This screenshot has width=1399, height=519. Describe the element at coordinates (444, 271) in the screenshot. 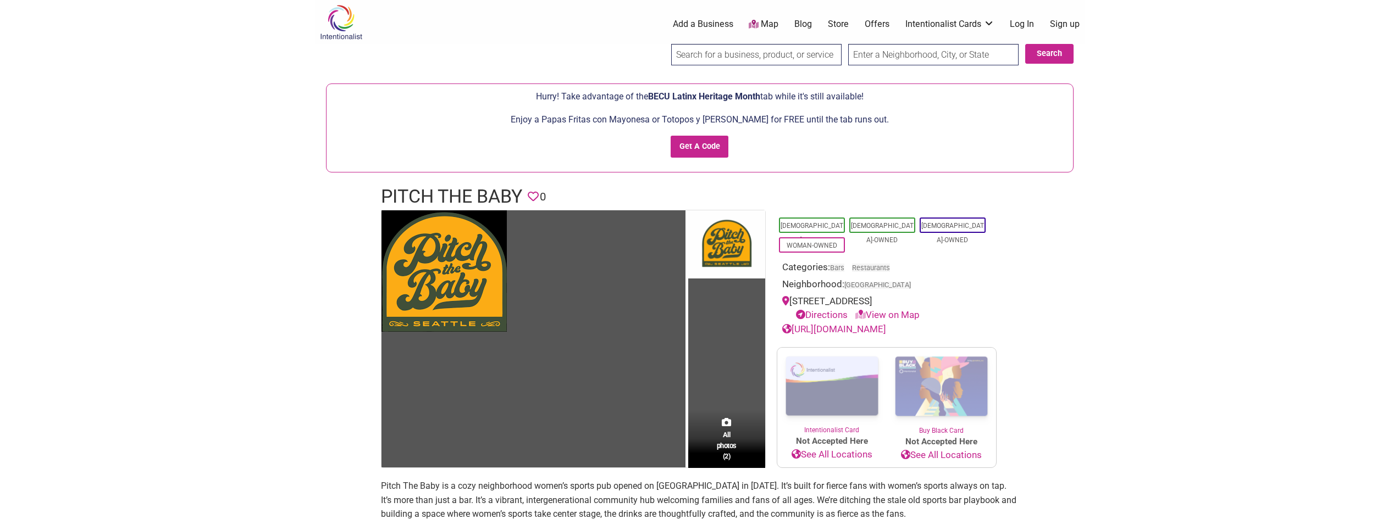

I see `img: Pitch the Baby` at that location.